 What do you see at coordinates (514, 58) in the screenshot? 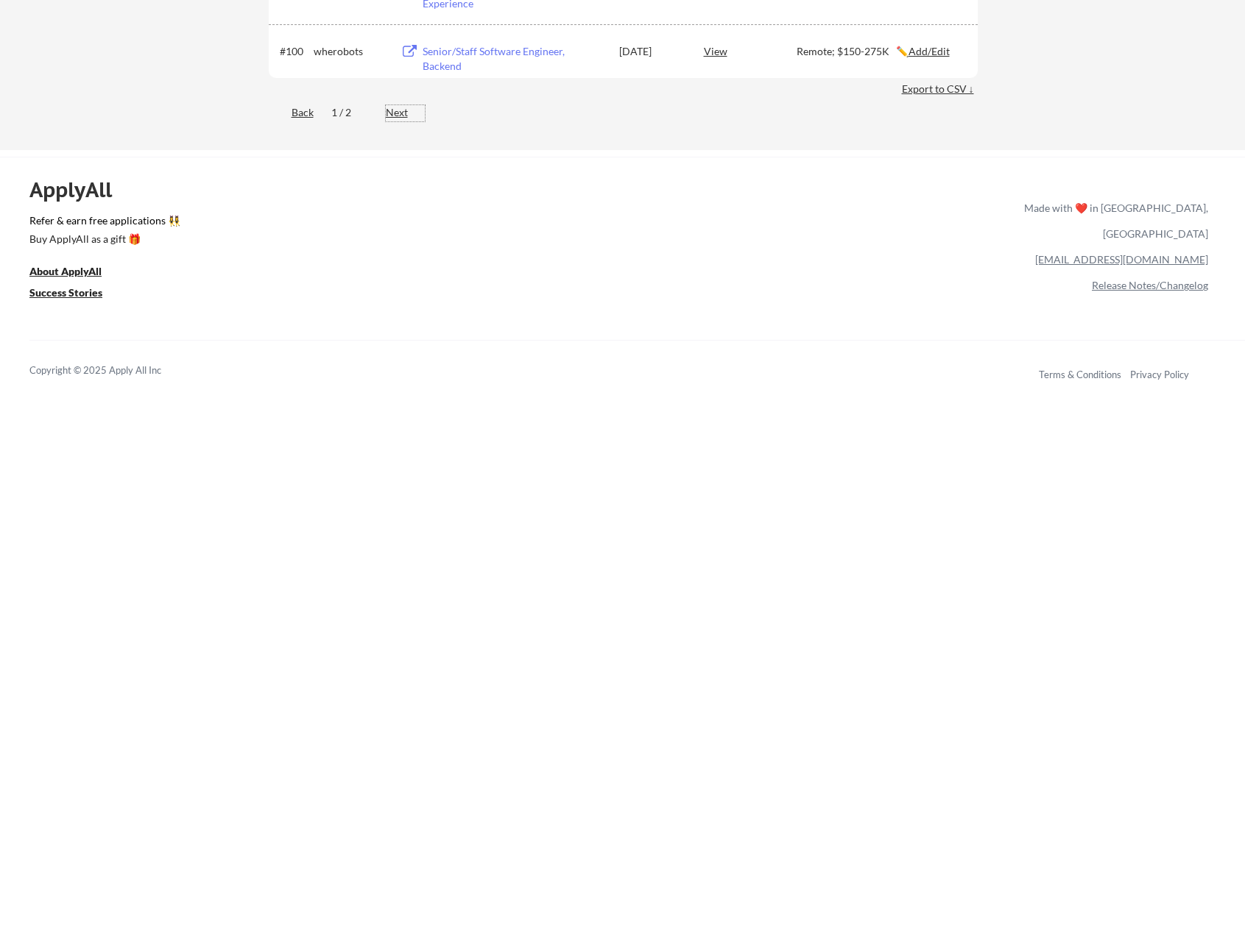
I see `div: Senior/Staff Software Engineer, Backend` at bounding box center [514, 58].